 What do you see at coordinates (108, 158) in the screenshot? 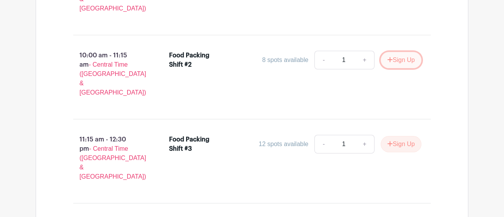
I see `p: 11:15 am - 12:30 pm` at bounding box center [108, 158].